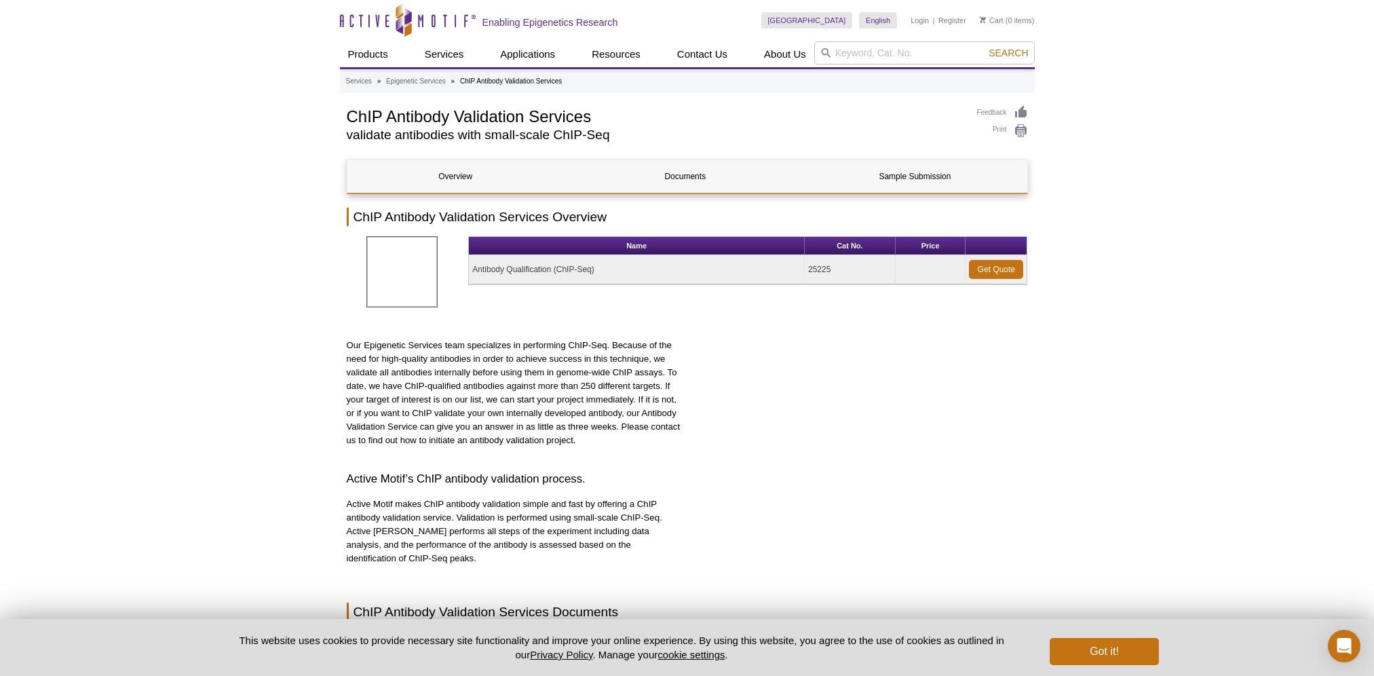 This screenshot has height=676, width=1374. What do you see at coordinates (702, 54) in the screenshot?
I see `a: Contact Us` at bounding box center [702, 54].